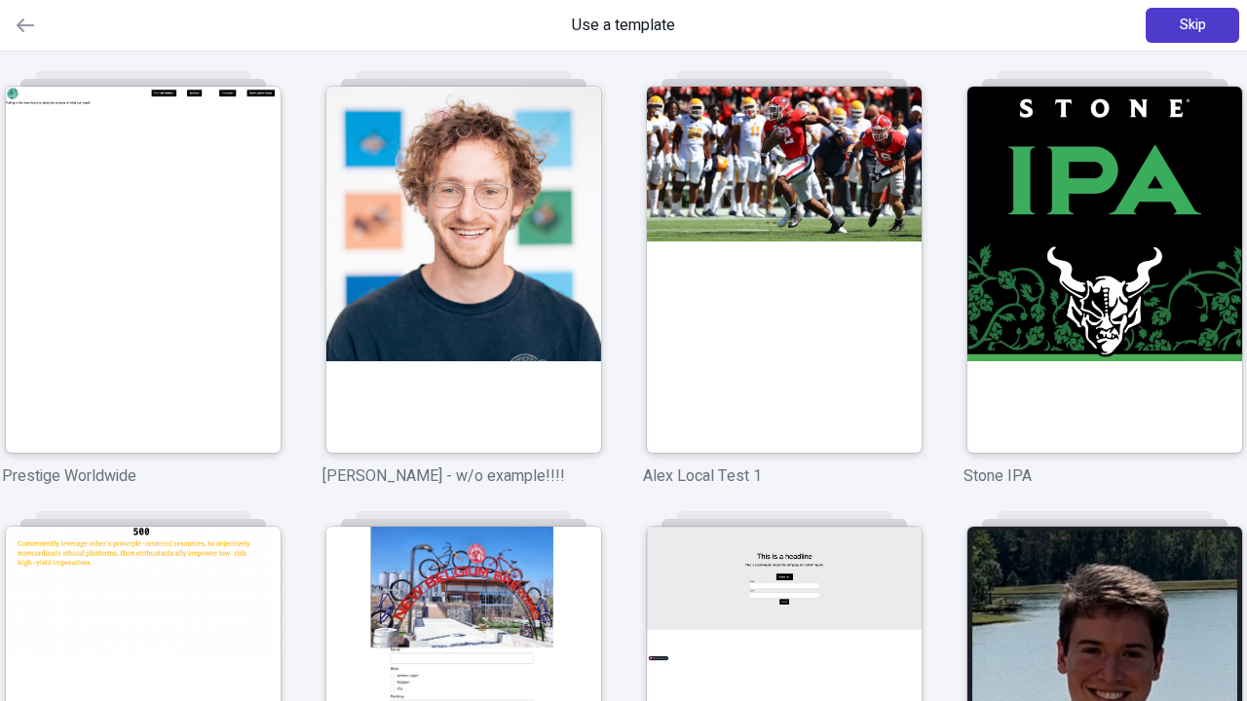 The image size is (1247, 701). Describe the element at coordinates (624, 25) in the screenshot. I see `span: Use a template` at that location.